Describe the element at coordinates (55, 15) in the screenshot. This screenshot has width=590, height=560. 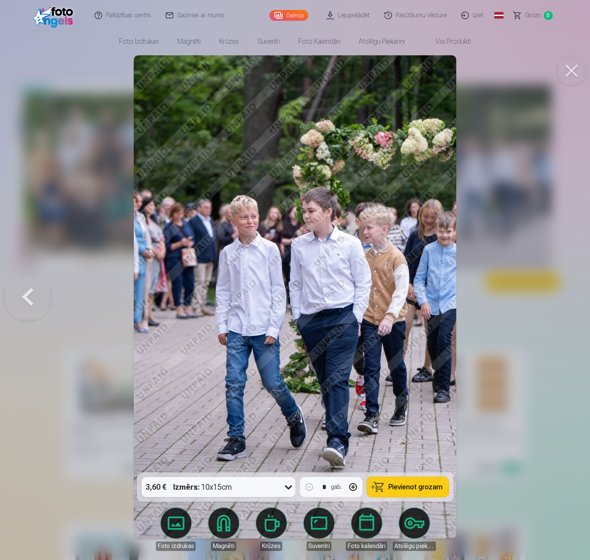
I see `img: /fa3` at that location.